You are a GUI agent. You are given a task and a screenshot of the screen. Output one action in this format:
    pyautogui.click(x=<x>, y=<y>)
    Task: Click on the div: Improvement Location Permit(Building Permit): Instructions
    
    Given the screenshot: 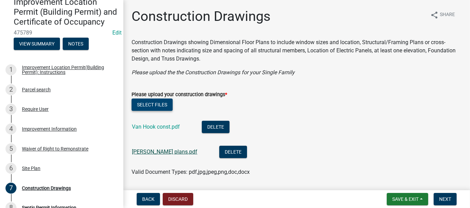 What is the action you would take?
    pyautogui.click(x=67, y=70)
    